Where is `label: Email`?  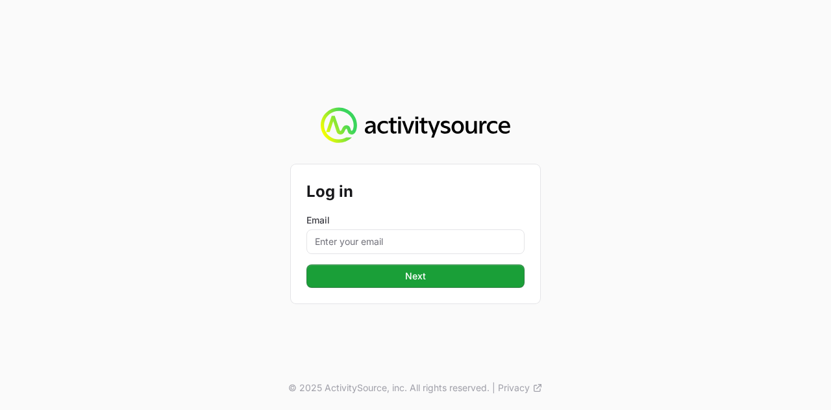
label: Email is located at coordinates (415, 220).